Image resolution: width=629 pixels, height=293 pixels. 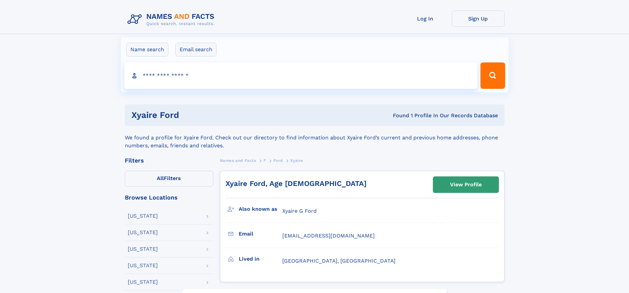 What do you see at coordinates (265, 160) in the screenshot?
I see `a: F` at bounding box center [265, 160].